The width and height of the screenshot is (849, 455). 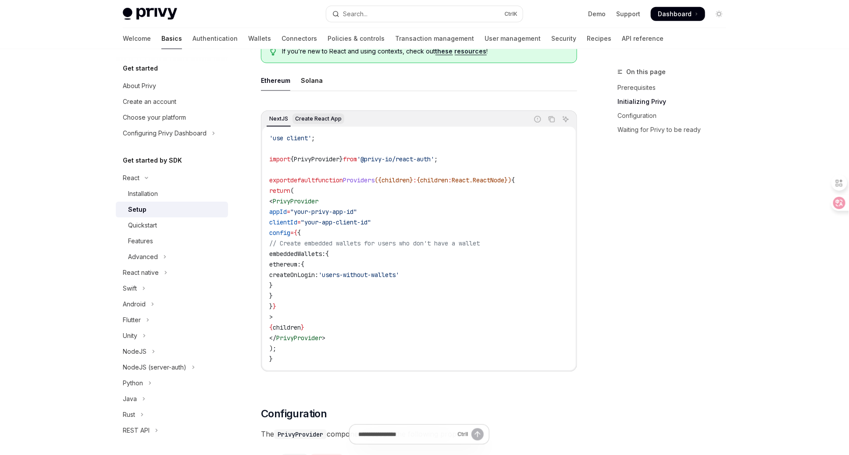 What do you see at coordinates (406, 435) in the screenshot?
I see `input: Ask a question...` at bounding box center [406, 435].